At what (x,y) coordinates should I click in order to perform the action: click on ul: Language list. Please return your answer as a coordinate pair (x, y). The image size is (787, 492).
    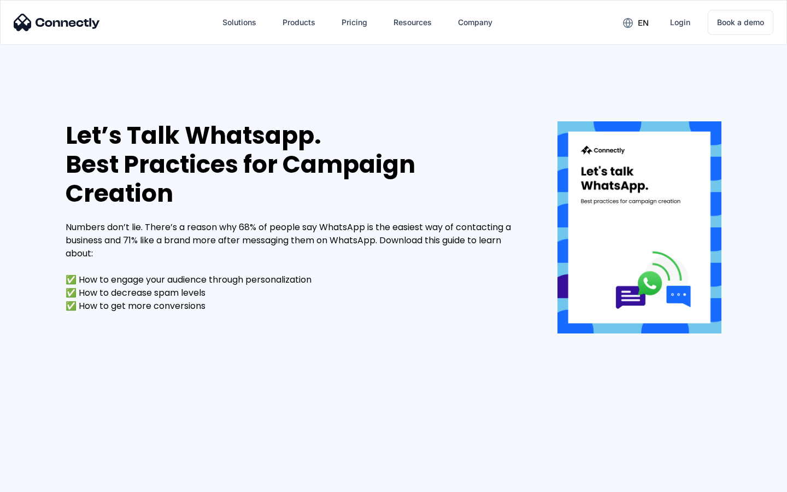
    Looking at the image, I should click on (44, 480).